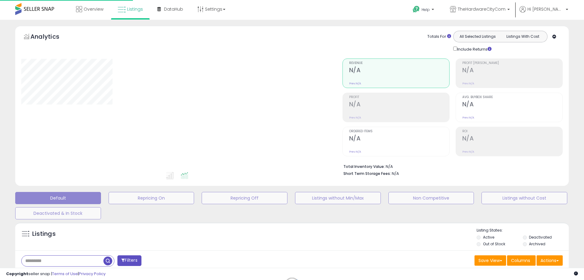 The width and height of the screenshot is (584, 280). Describe the element at coordinates (245, 198) in the screenshot. I see `button: Repricing Off` at that location.